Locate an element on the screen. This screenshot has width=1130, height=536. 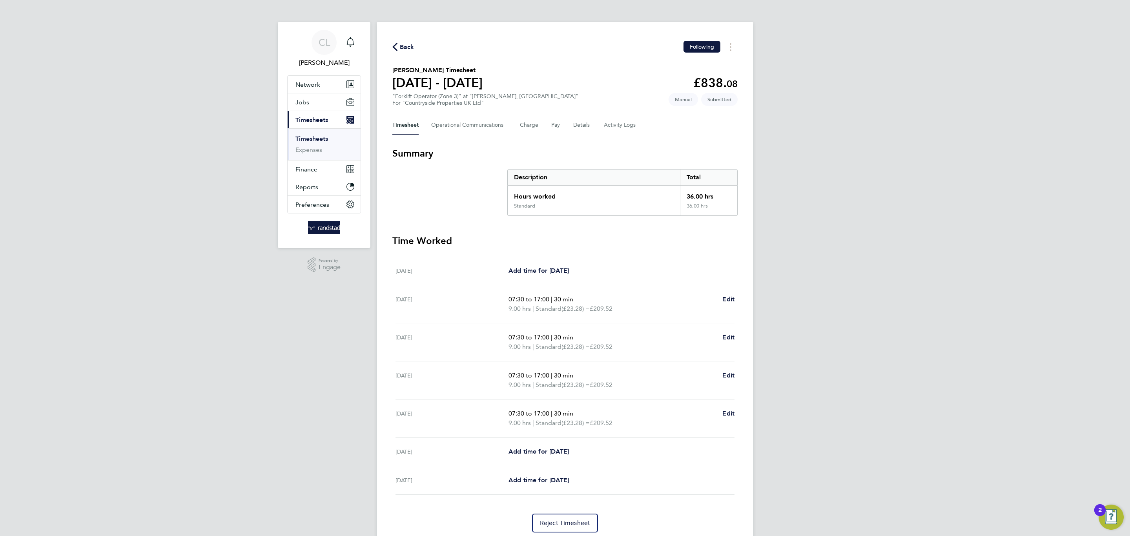
span: Engage is located at coordinates (330, 267).